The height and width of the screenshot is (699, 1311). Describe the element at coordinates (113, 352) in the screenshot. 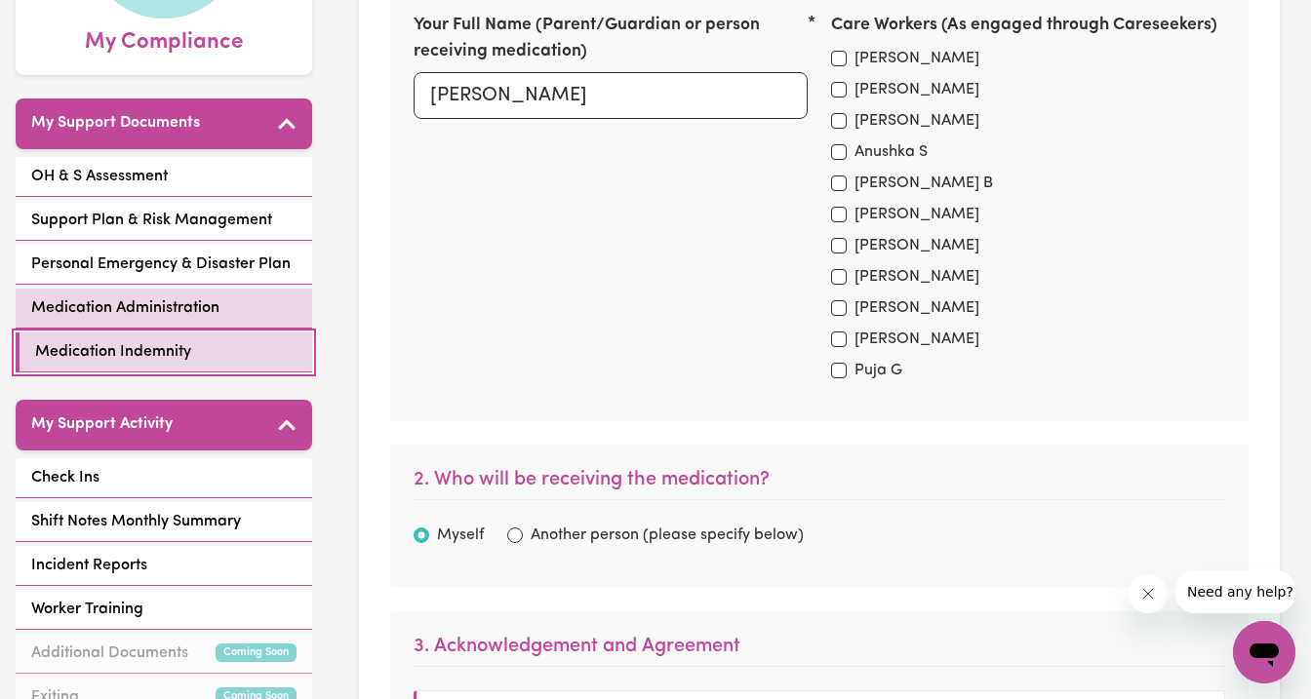

I see `span: Medication Indemnity` at that location.